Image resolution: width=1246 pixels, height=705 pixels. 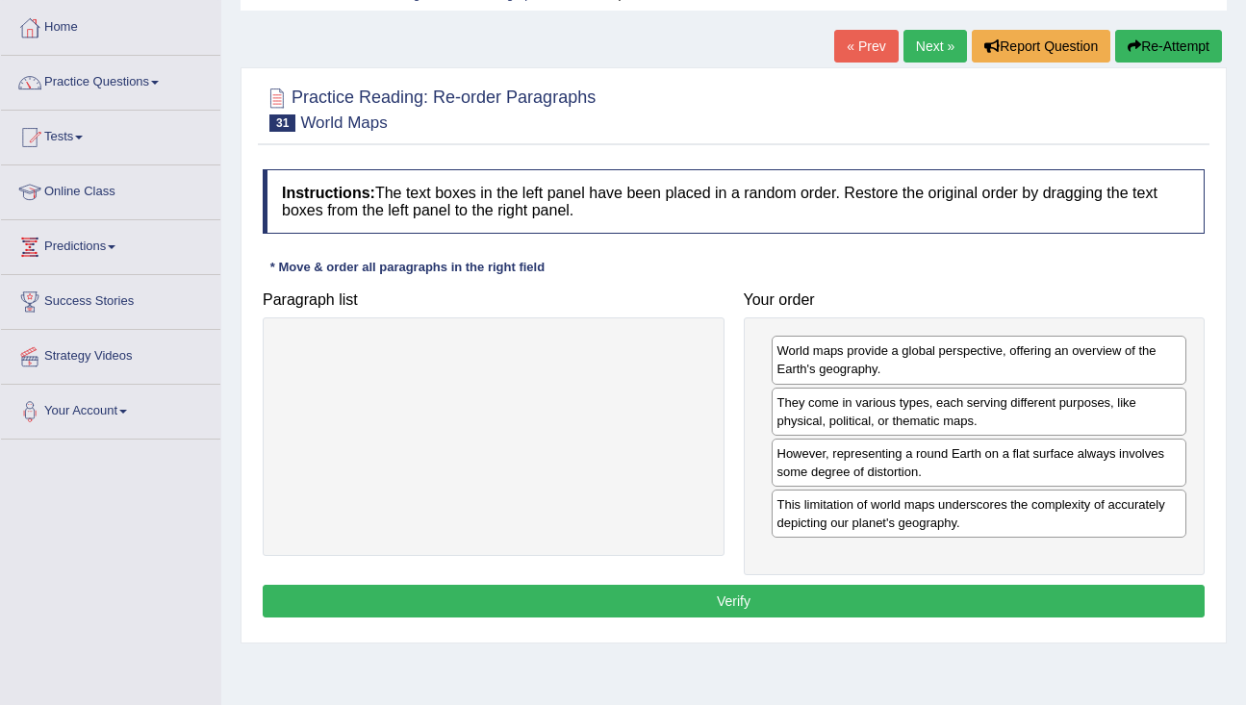 What do you see at coordinates (111, 409) in the screenshot?
I see `a: Your Account` at bounding box center [111, 409].